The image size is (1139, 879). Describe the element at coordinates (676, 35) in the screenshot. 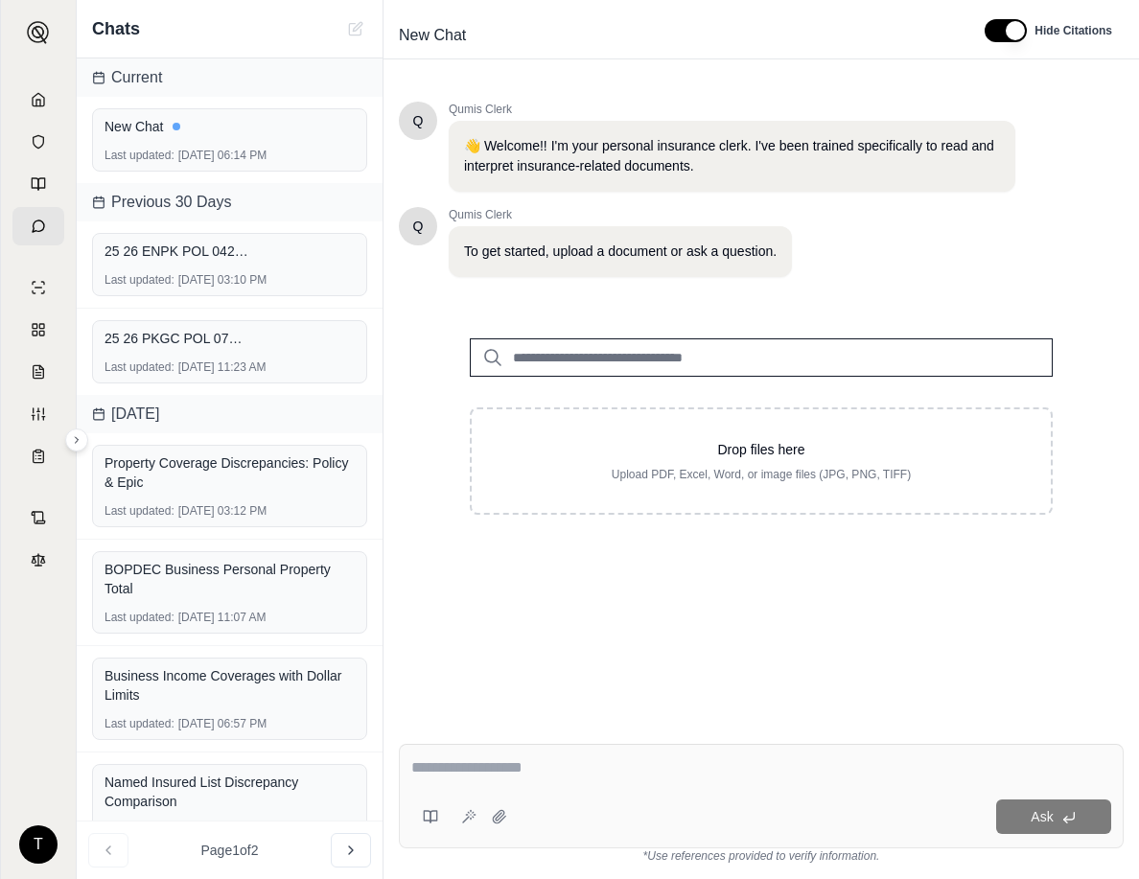

I see `div: Edit Title` at that location.